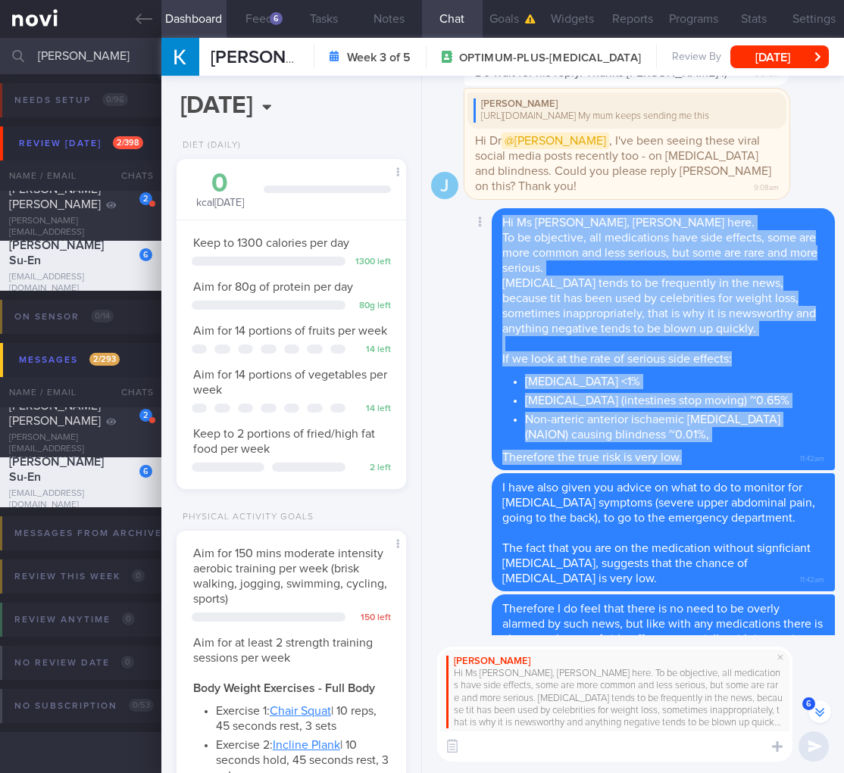 This screenshot has width=844, height=773. Describe the element at coordinates (141, 705) in the screenshot. I see `span: 0 / 53` at that location.